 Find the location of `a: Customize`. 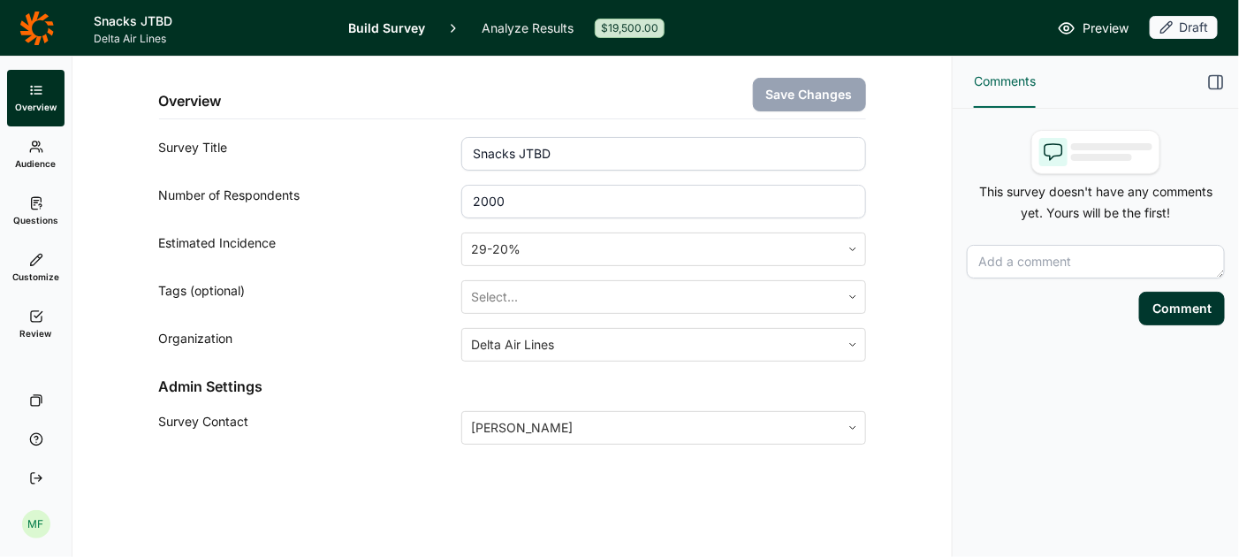

a: Customize is located at coordinates (35, 268).